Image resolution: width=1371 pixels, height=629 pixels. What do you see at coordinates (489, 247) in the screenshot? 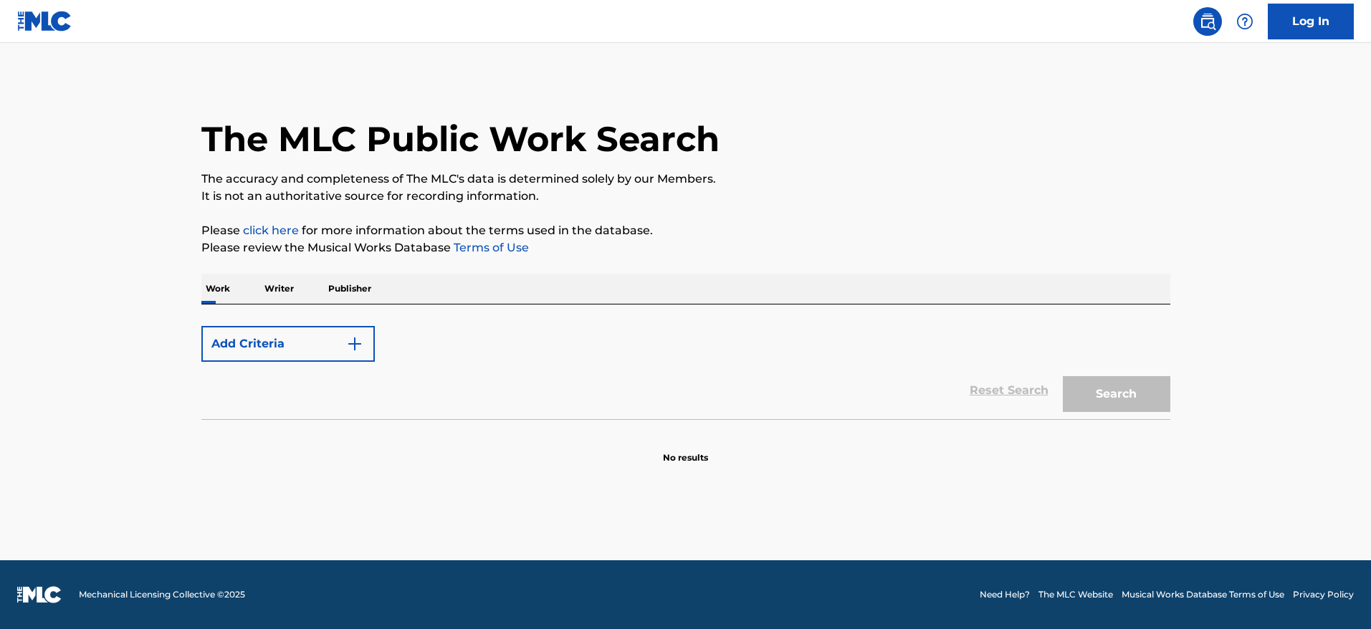
I see `a: Terms of Use` at bounding box center [489, 247].